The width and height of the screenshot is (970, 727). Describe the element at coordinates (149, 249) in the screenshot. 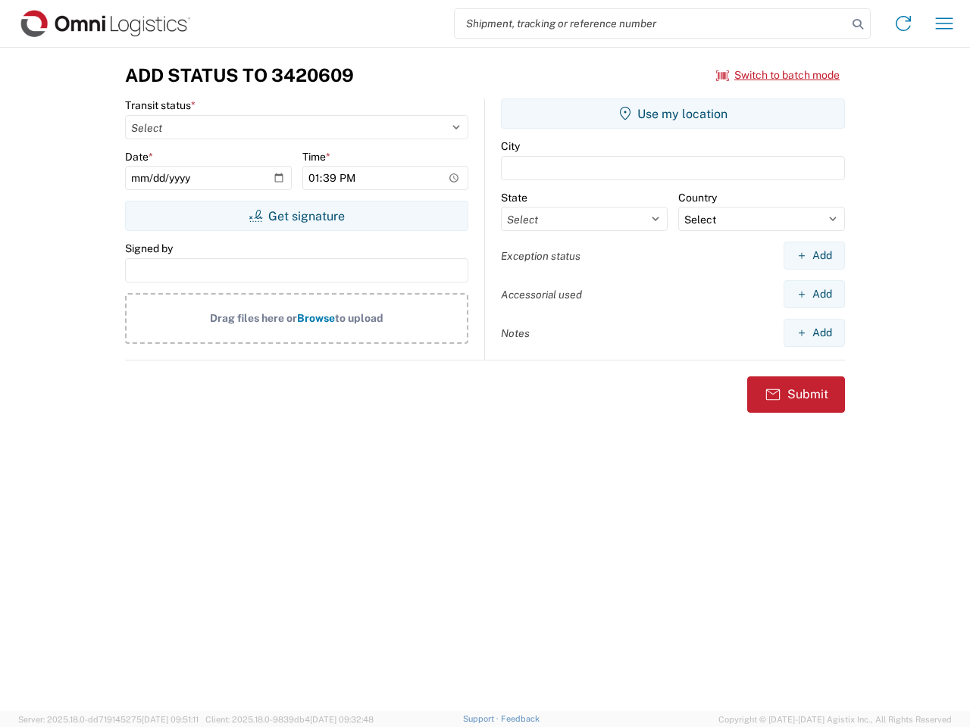

I see `label: Signed by` at that location.